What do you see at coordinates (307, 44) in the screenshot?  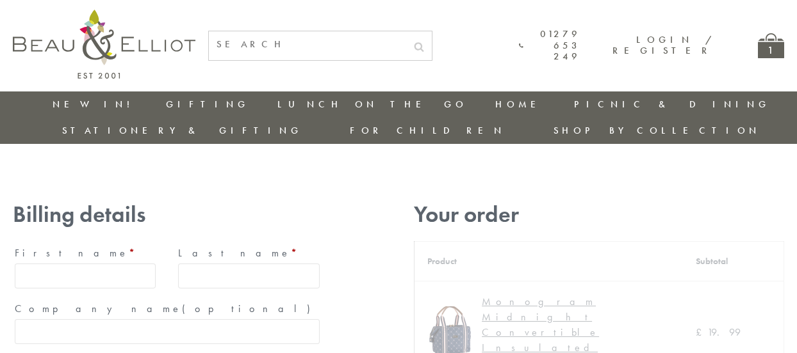 I see `input: SEARCH` at bounding box center [307, 44].